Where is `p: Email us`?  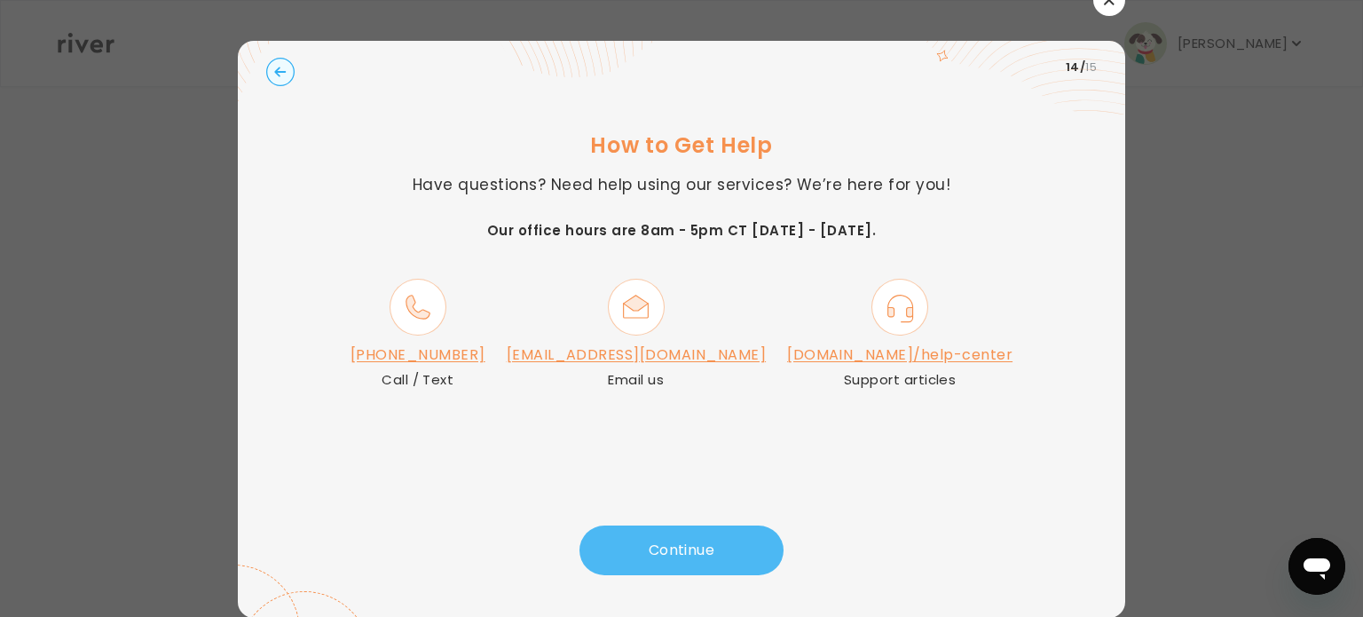 p: Email us is located at coordinates (636, 380).